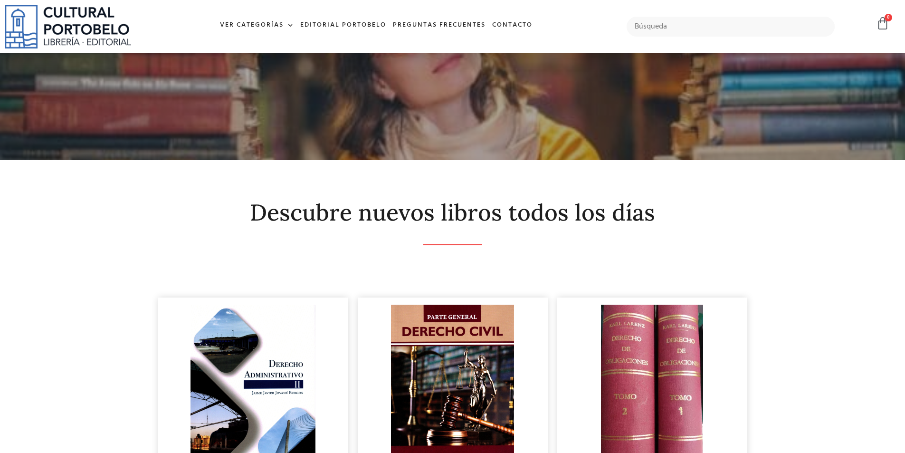  What do you see at coordinates (888, 18) in the screenshot?
I see `span: 0` at bounding box center [888, 18].